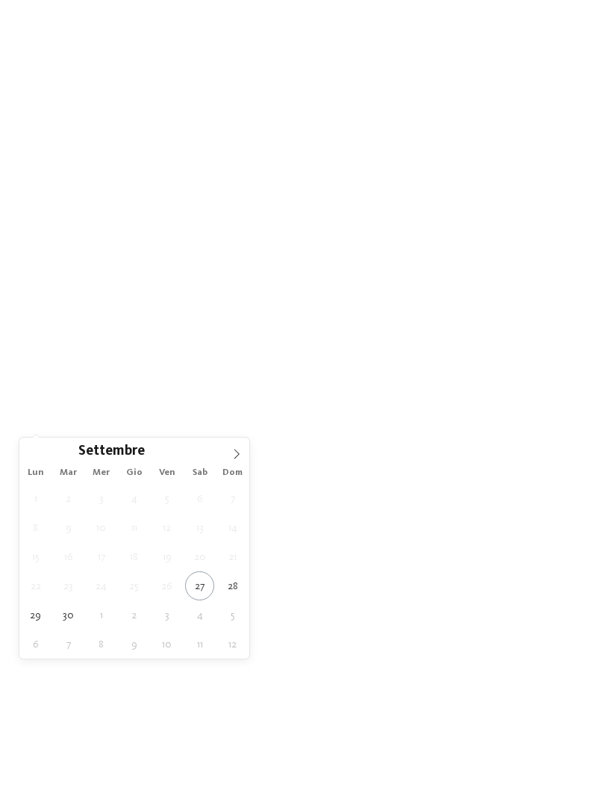  I want to click on span: Settembre 14, 2025, so click(232, 527).